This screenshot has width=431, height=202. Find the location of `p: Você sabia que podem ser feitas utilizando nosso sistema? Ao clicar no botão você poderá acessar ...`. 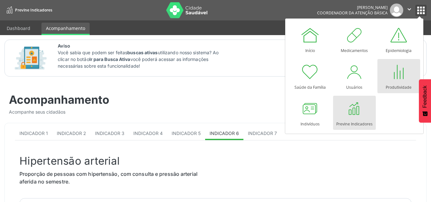

p: Você sabia que podem ser feitas utilizando nosso sistema? Ao clicar no botão você poderá acessar ... is located at coordinates (142, 59).